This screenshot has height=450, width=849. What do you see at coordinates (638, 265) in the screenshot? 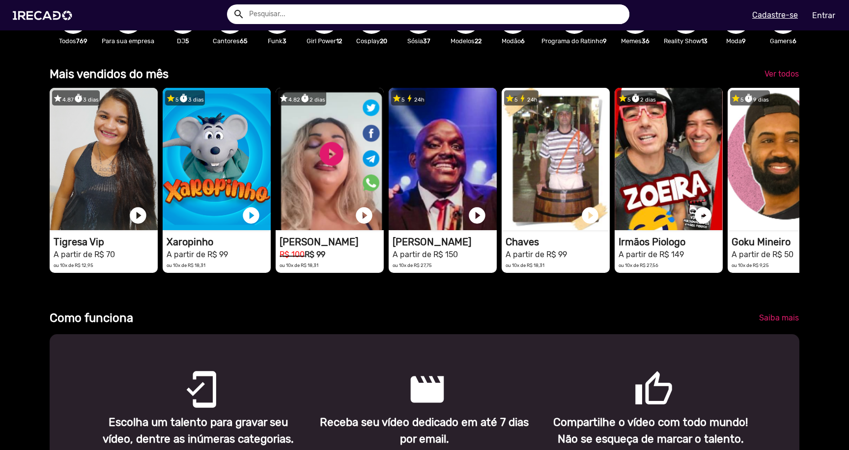
I see `small: ou 10x de R$ 27,56` at bounding box center [638, 265].